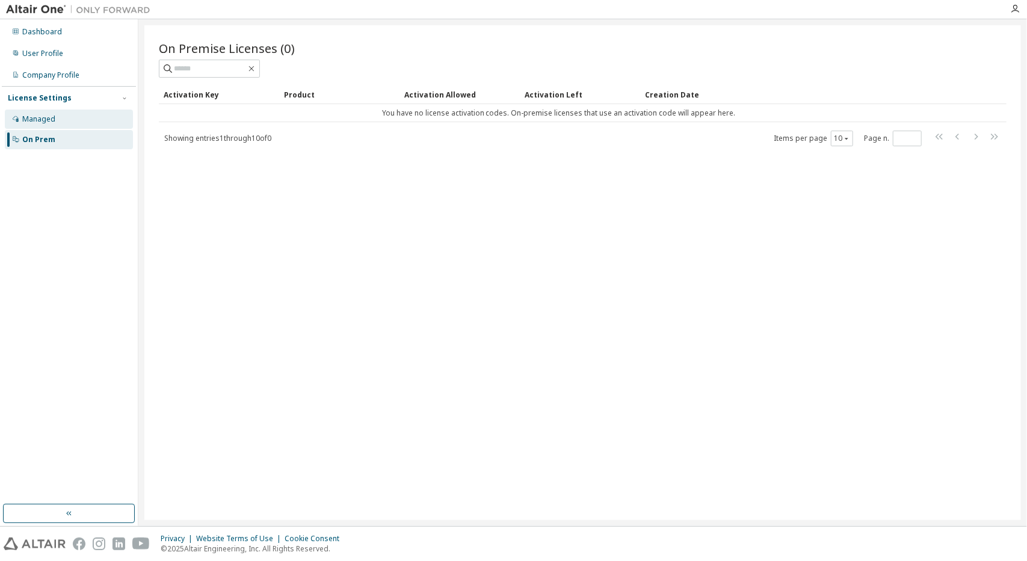 This screenshot has height=561, width=1027. What do you see at coordinates (34, 543) in the screenshot?
I see `img: altair_logo.svg` at bounding box center [34, 543].